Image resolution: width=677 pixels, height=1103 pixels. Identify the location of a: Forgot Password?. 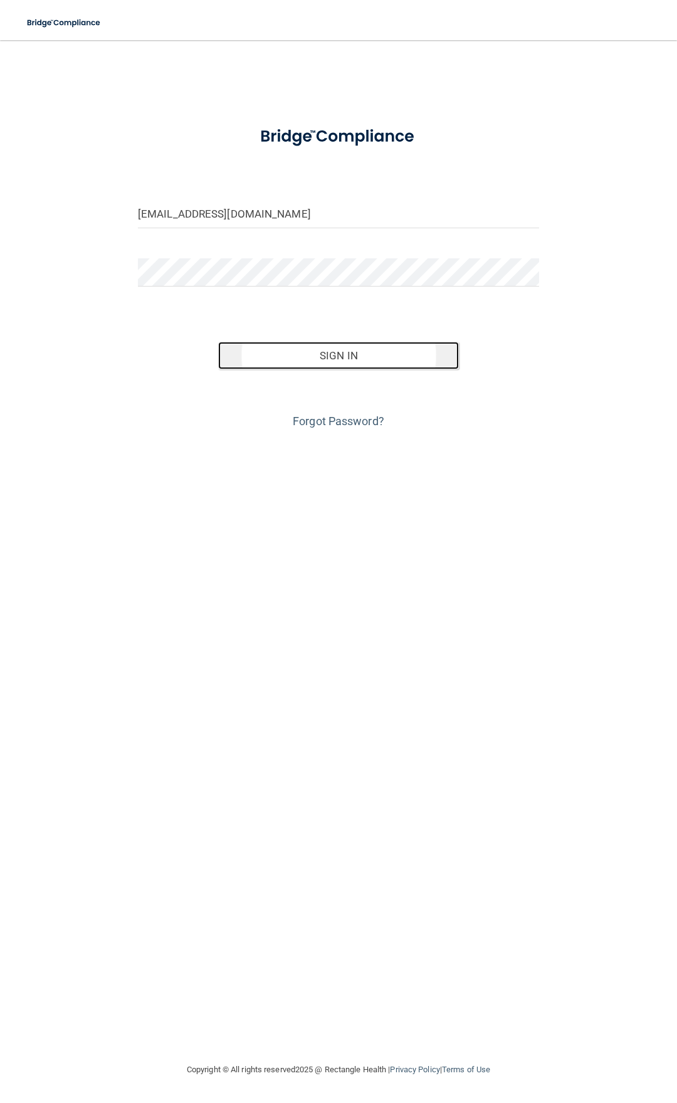
(339, 421).